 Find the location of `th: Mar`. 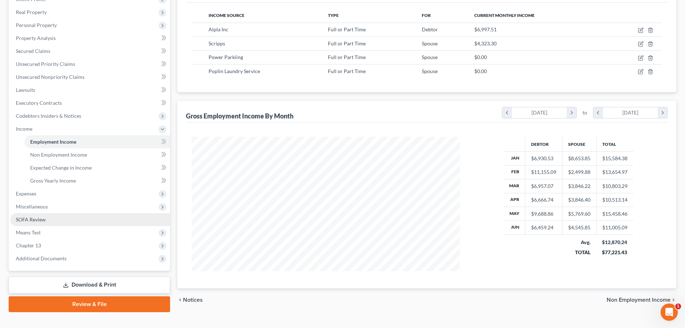

th: Mar is located at coordinates (514, 186).